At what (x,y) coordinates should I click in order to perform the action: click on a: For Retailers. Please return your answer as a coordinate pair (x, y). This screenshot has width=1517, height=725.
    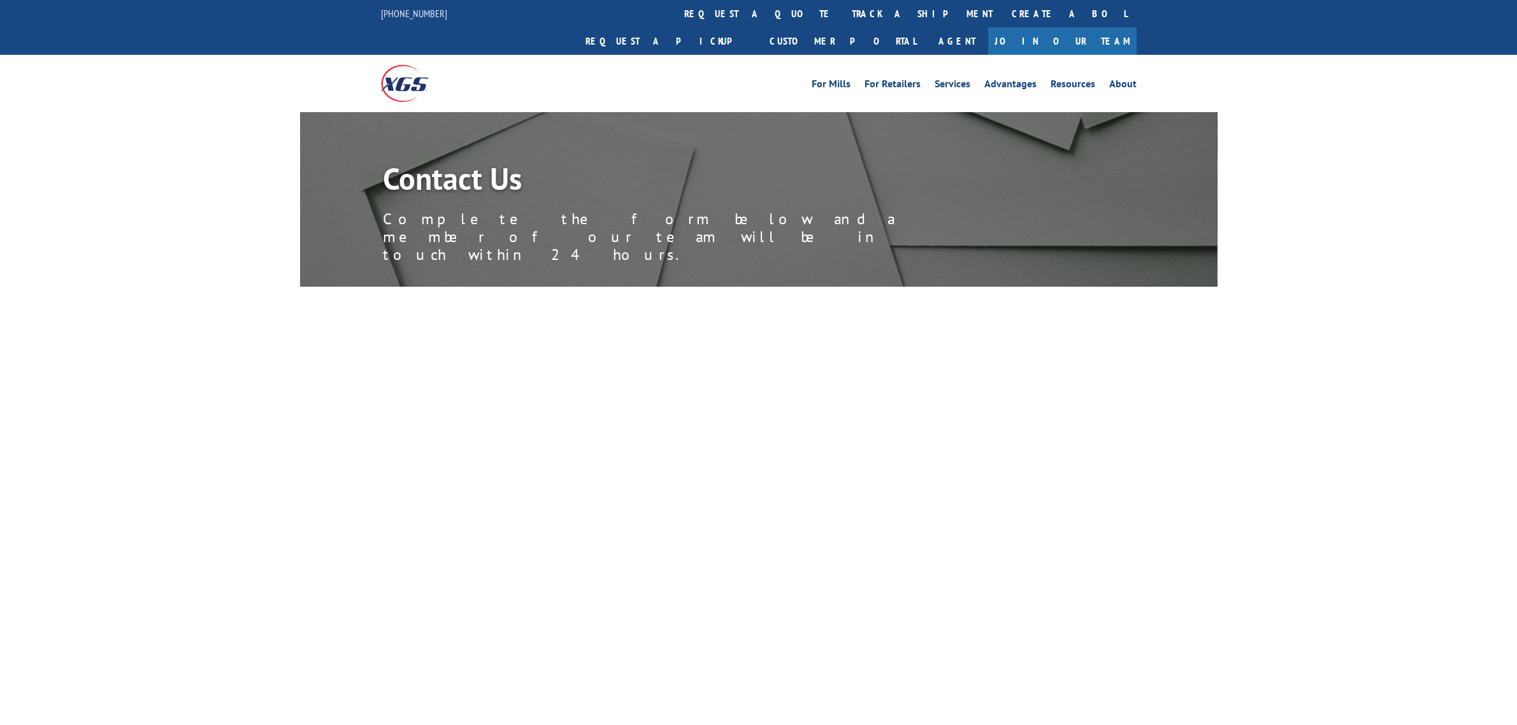
    Looking at the image, I should click on (893, 86).